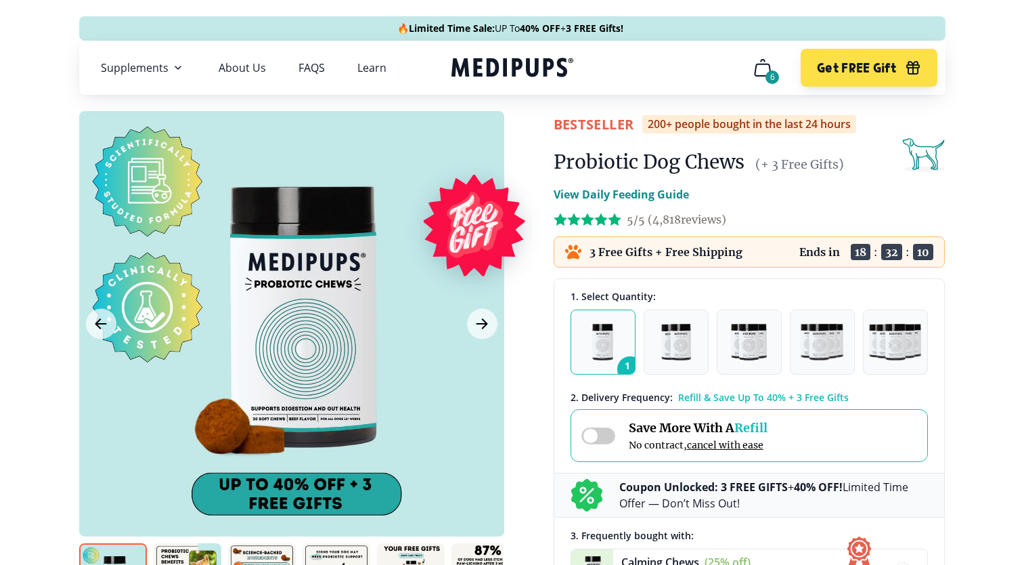 The height and width of the screenshot is (565, 1024). Describe the element at coordinates (101, 324) in the screenshot. I see `button: Previous Image` at that location.